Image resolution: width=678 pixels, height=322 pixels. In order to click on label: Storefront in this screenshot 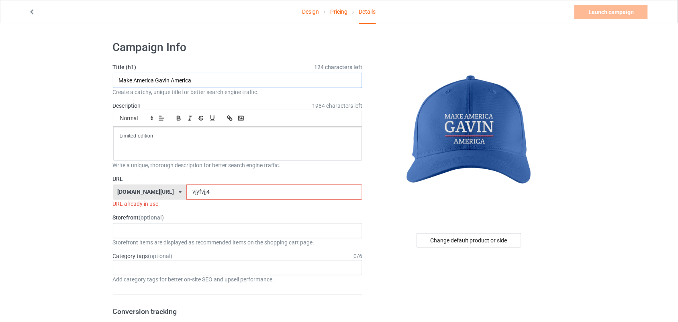, I will do `click(238, 217)`.